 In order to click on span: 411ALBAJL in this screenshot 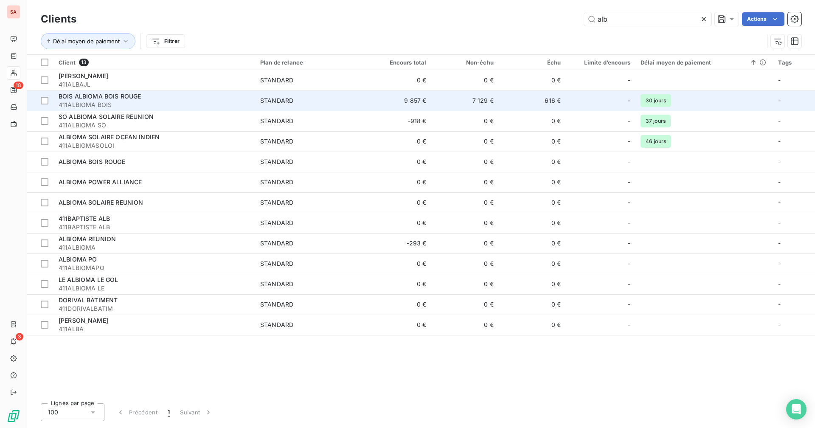, I will do `click(154, 84)`.